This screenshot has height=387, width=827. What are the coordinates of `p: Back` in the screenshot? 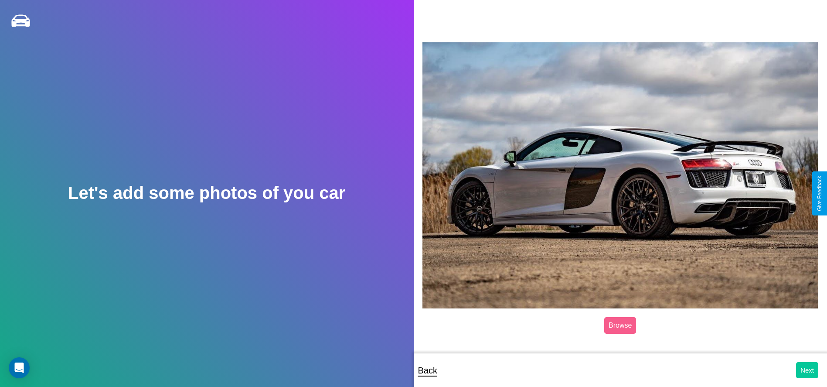 It's located at (428, 370).